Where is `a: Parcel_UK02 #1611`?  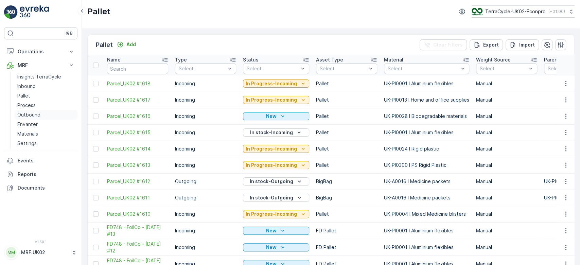
a: Parcel_UK02 #1611 is located at coordinates (138, 198).